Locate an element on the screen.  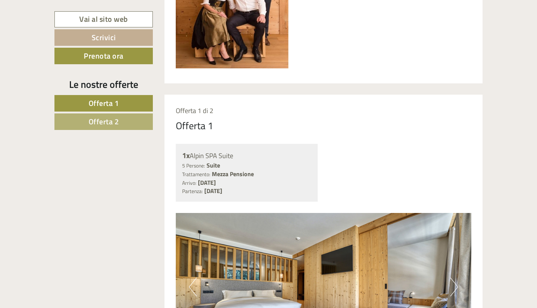
small: Partenza: is located at coordinates (192, 191).